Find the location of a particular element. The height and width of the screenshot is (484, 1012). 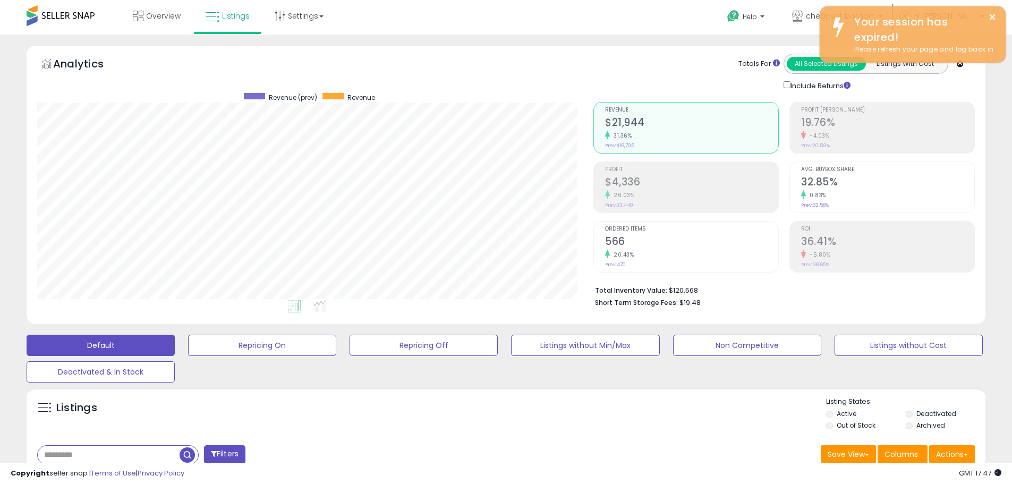

span: cheapest bargain is located at coordinates (841, 16).